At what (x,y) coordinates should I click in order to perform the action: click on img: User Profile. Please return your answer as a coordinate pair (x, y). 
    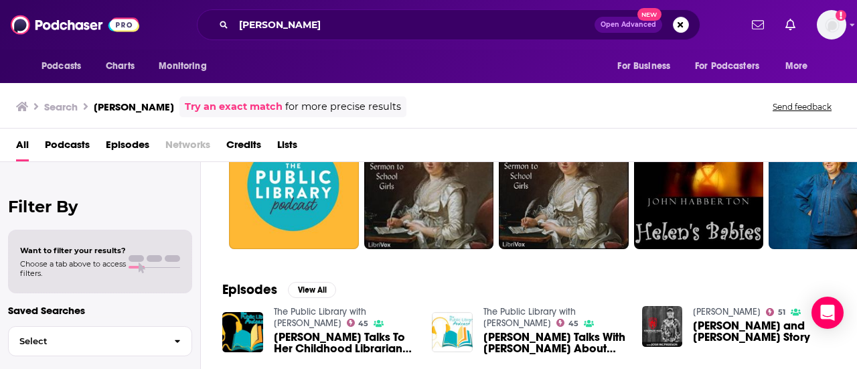
    Looking at the image, I should click on (832, 25).